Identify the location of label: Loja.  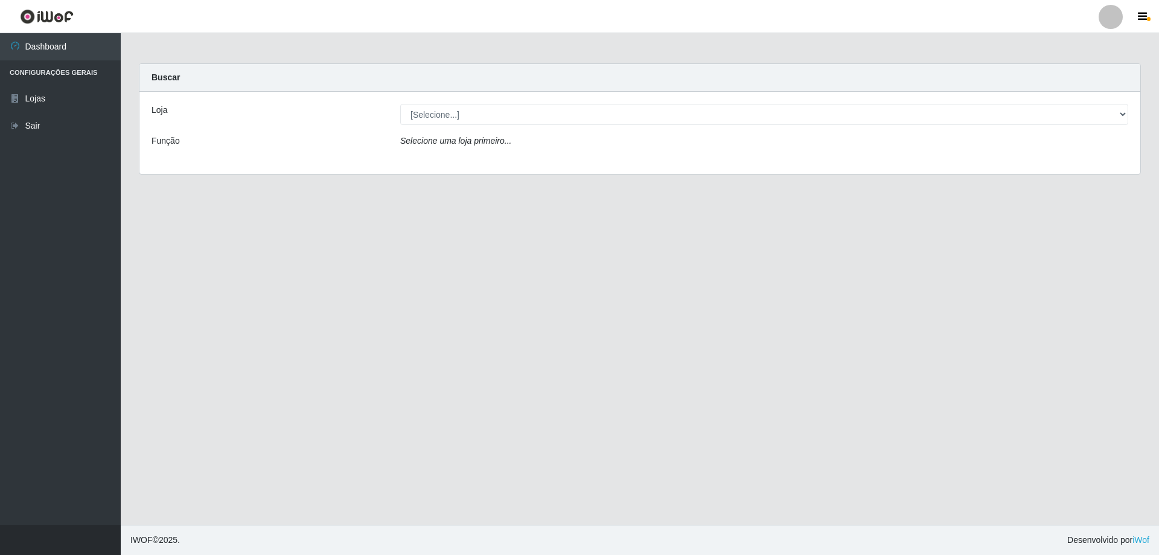
(159, 110).